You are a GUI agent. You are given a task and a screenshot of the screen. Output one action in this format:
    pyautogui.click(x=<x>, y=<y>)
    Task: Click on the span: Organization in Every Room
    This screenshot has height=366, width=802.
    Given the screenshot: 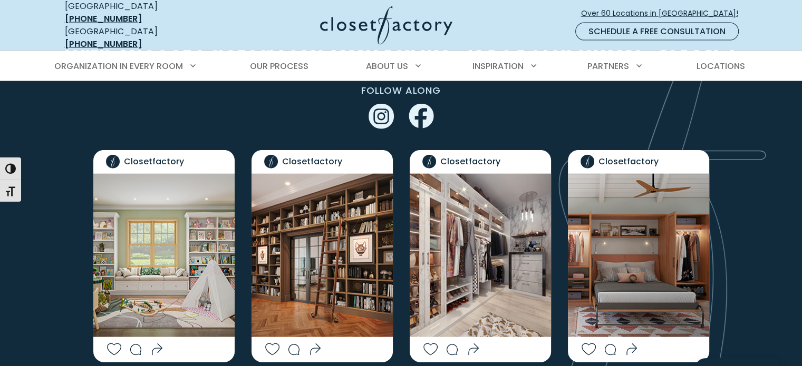 What is the action you would take?
    pyautogui.click(x=119, y=66)
    